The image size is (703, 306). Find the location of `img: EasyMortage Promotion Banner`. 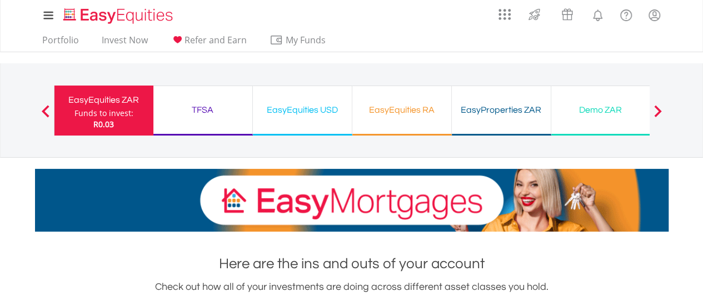

img: EasyMortage Promotion Banner is located at coordinates (352, 200).